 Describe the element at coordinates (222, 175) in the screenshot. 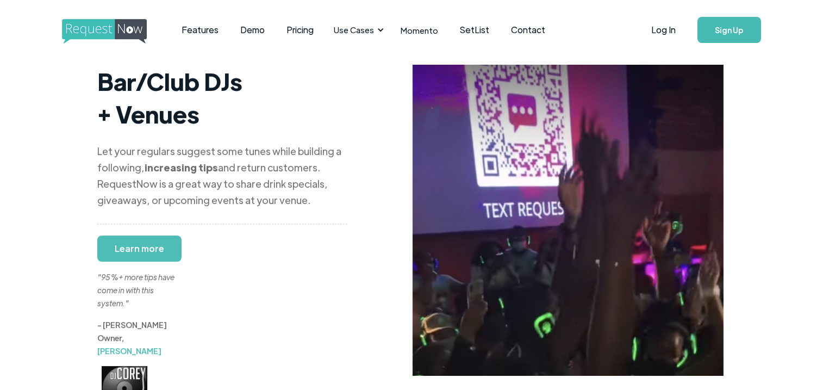

I see `div: Let your regulars suggest some tunes while building a following, and return customers. RequestNow...` at that location.